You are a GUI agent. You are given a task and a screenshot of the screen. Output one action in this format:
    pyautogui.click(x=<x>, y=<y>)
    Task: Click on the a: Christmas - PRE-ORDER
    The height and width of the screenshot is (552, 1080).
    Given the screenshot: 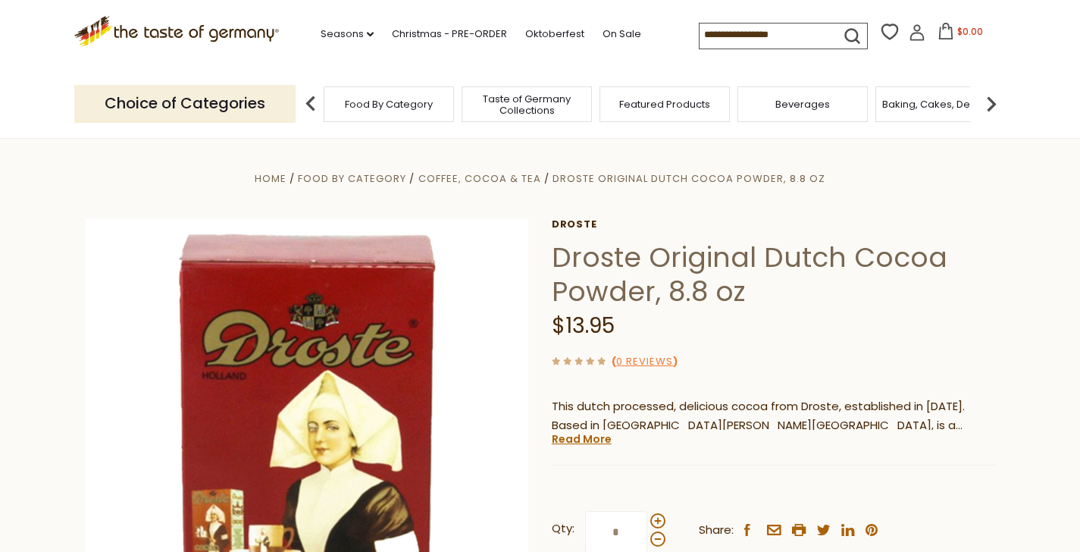 What is the action you would take?
    pyautogui.click(x=449, y=34)
    